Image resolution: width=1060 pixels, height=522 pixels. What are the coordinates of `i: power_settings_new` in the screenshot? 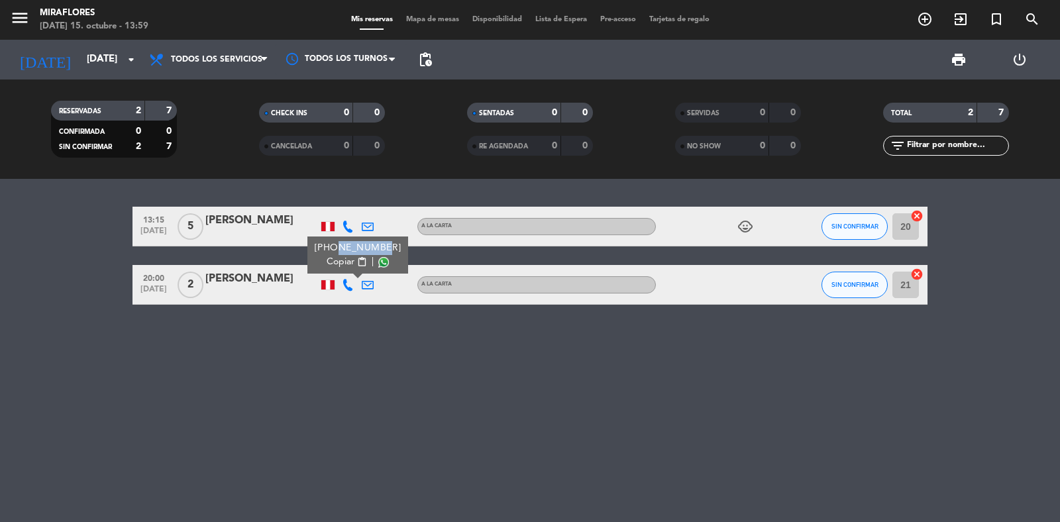 It's located at (1020, 60).